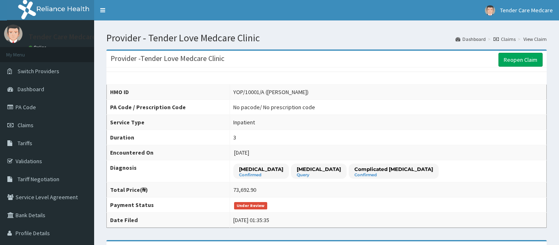 Image resolution: width=559 pixels, height=245 pixels. What do you see at coordinates (168, 190) in the screenshot?
I see `th: Total Price(₦)` at bounding box center [168, 190].